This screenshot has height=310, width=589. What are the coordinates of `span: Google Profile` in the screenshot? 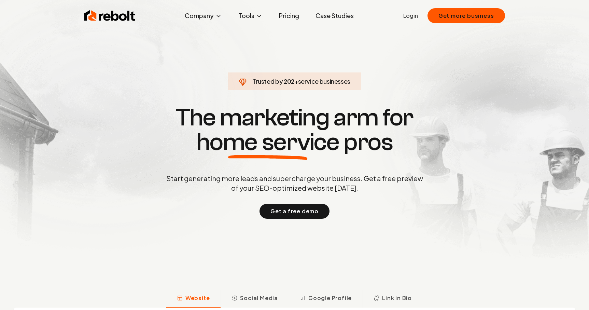 It's located at (330, 298).